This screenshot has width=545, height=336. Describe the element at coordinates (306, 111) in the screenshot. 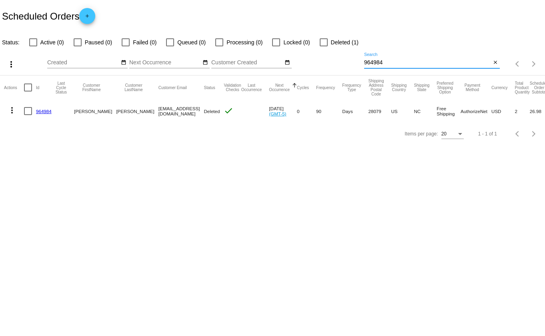

I see `mat-cell: 0` at that location.